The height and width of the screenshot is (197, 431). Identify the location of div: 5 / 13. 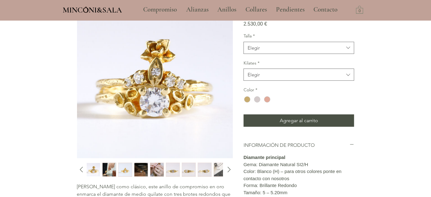
(204, 169).